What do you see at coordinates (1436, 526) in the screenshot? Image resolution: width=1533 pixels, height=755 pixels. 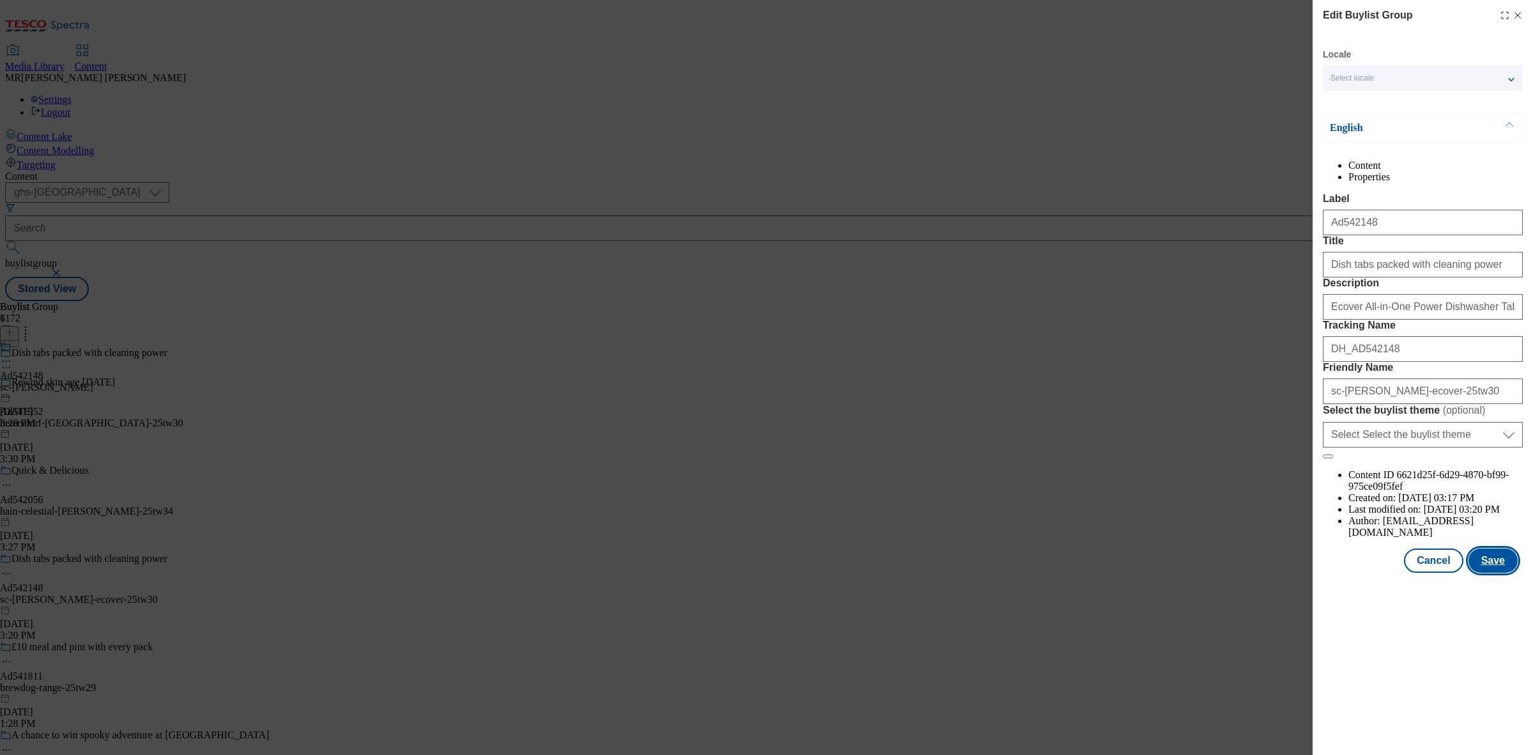 I see `li: Author:` at bounding box center [1436, 526].